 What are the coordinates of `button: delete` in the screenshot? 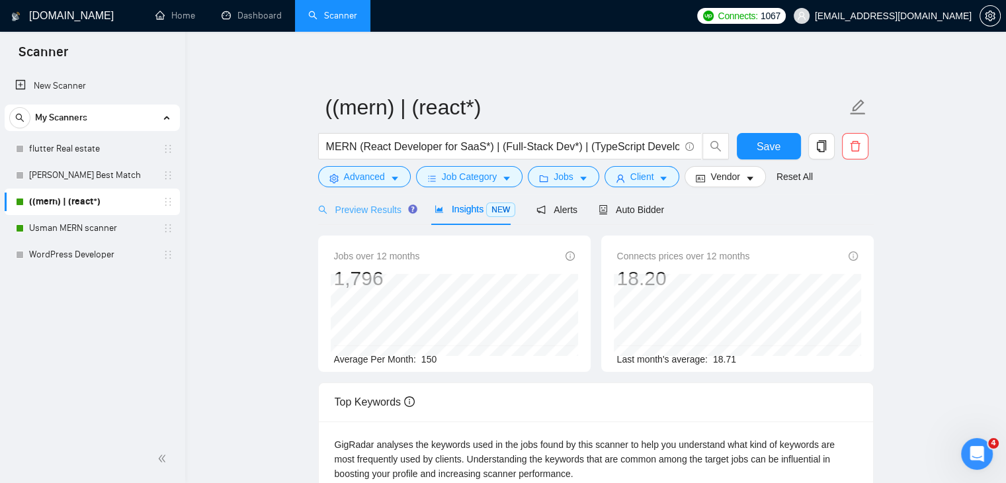 It's located at (855, 146).